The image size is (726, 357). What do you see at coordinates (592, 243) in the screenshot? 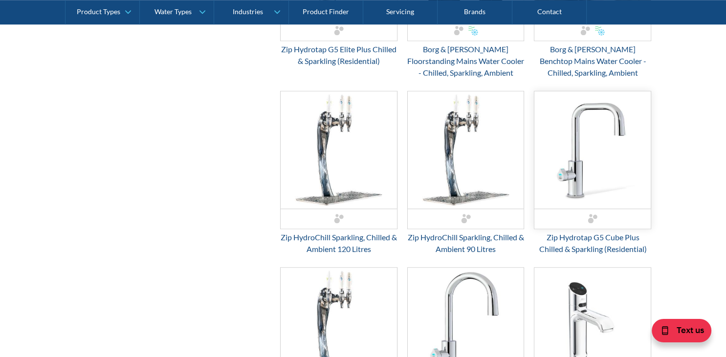
I see `div: Zip Hydrotap G5 Cube Plus Chilled & Sparkling (Residential)` at bounding box center [592, 243].